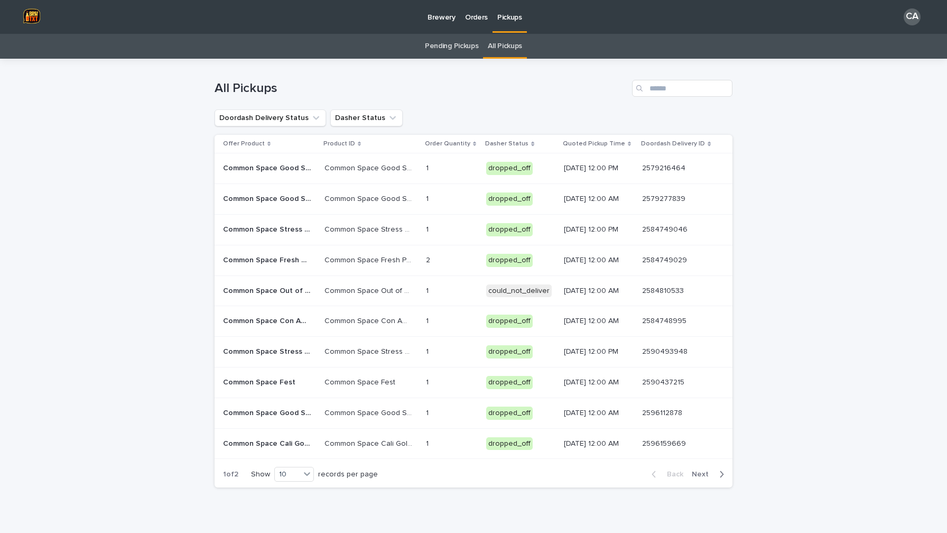 This screenshot has width=947, height=533. Describe the element at coordinates (348, 474) in the screenshot. I see `p: records per page` at that location.